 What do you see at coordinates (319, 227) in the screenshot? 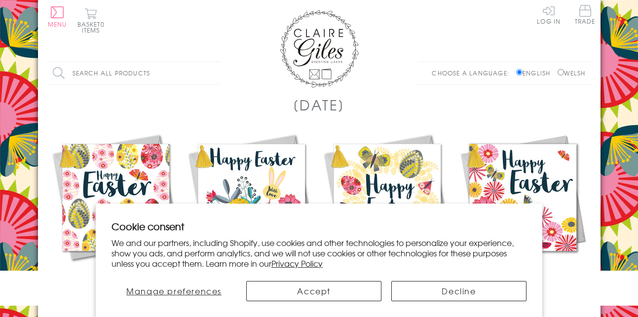
I see `h2: Cookie consent` at bounding box center [319, 227].